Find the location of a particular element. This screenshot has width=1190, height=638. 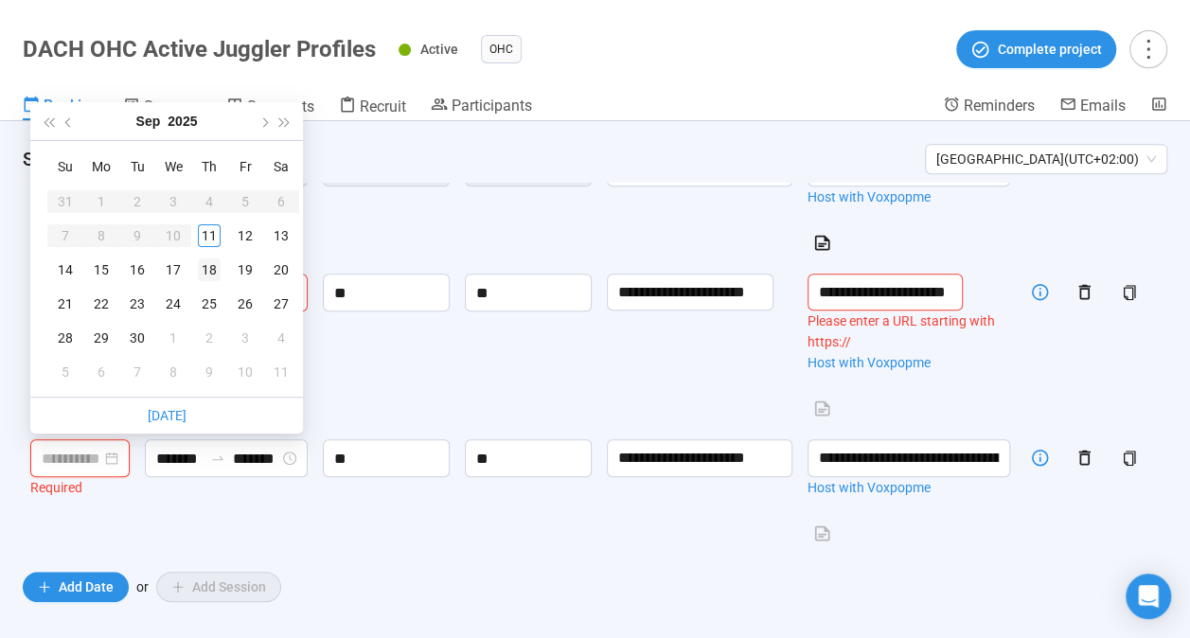

td: 2025-09-29 is located at coordinates (101, 338).